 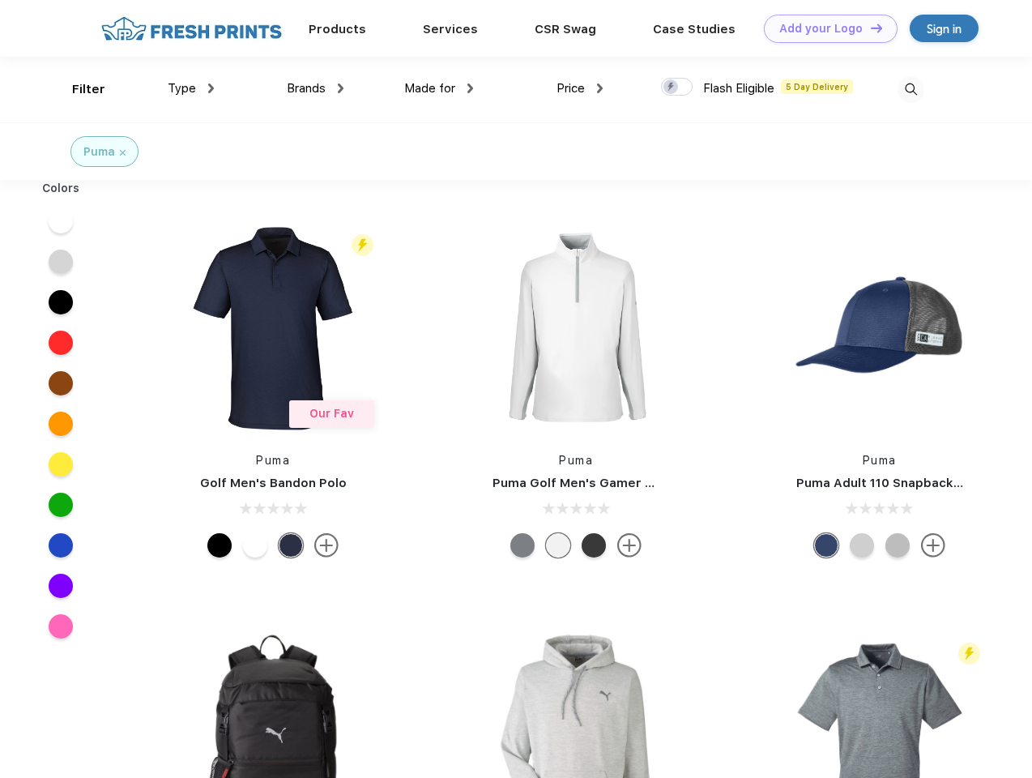 I want to click on div: Quarry Brt Whit, so click(x=862, y=545).